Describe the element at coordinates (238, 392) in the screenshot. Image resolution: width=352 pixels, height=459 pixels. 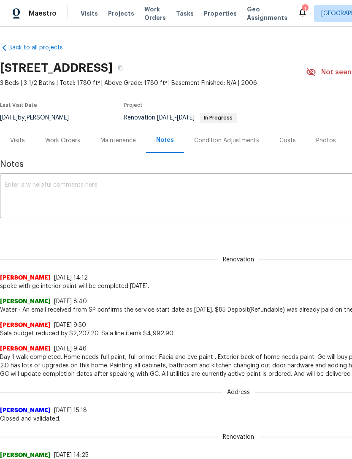
I see `span: Address` at that location.